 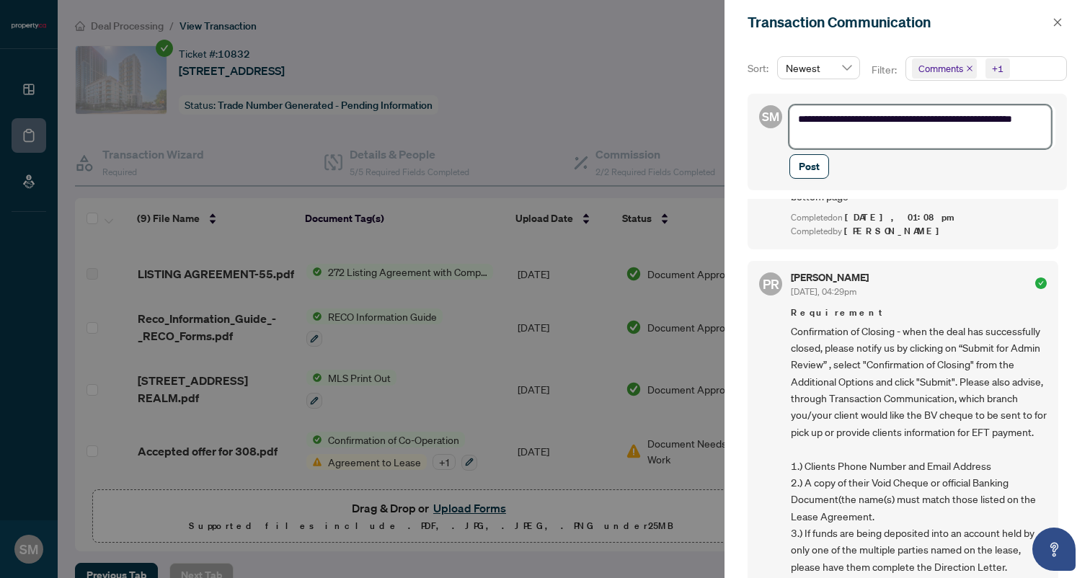 I want to click on div: Completed by, so click(x=918, y=231).